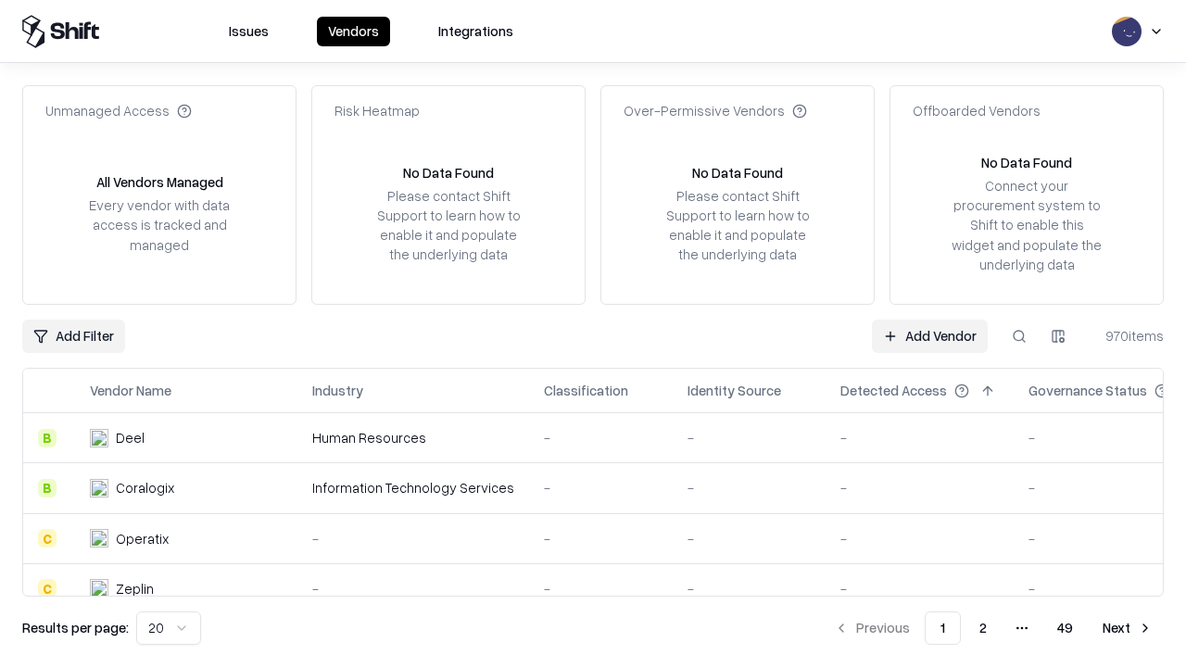 The image size is (1186, 667). Describe the element at coordinates (131, 390) in the screenshot. I see `div: Vendor Name` at that location.